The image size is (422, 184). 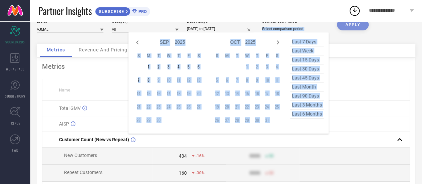 What do you see at coordinates (307, 114) in the screenshot?
I see `span: last 6 months` at bounding box center [307, 114].